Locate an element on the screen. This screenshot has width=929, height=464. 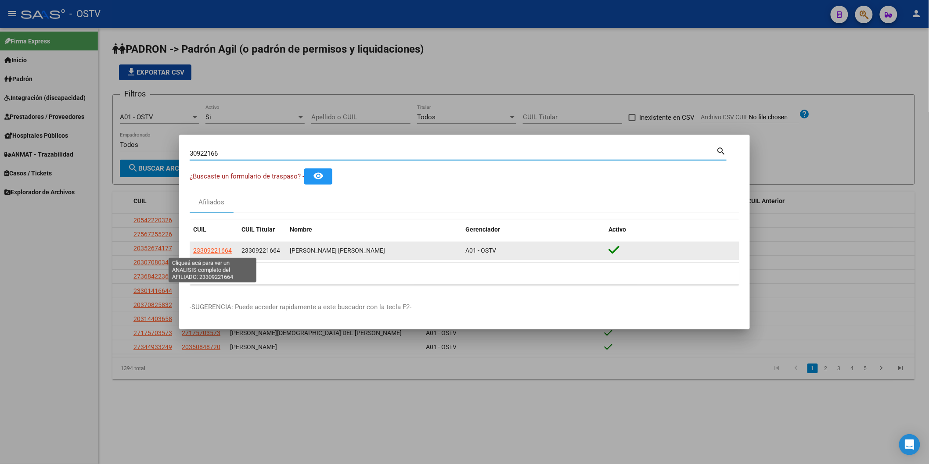
span: ¿Buscaste un formulario de traspaso? - is located at coordinates (247, 176).